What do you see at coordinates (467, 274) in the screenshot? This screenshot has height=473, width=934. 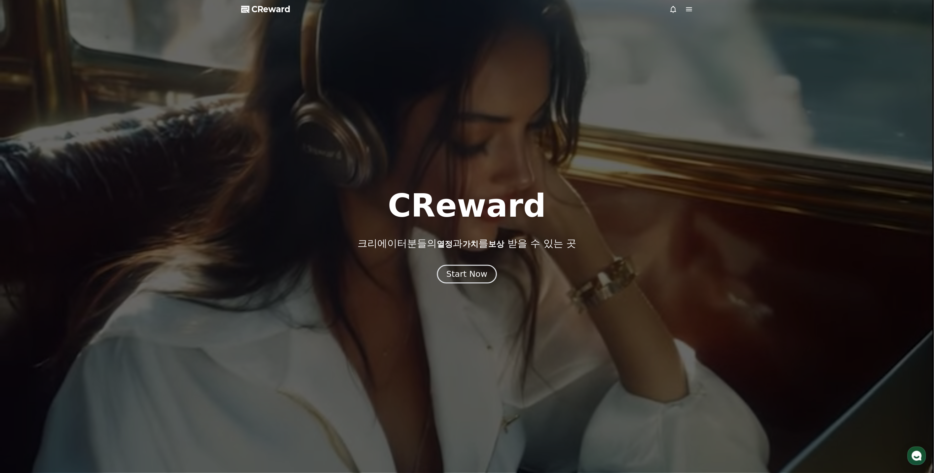 I see `div: Start Now` at bounding box center [467, 274].